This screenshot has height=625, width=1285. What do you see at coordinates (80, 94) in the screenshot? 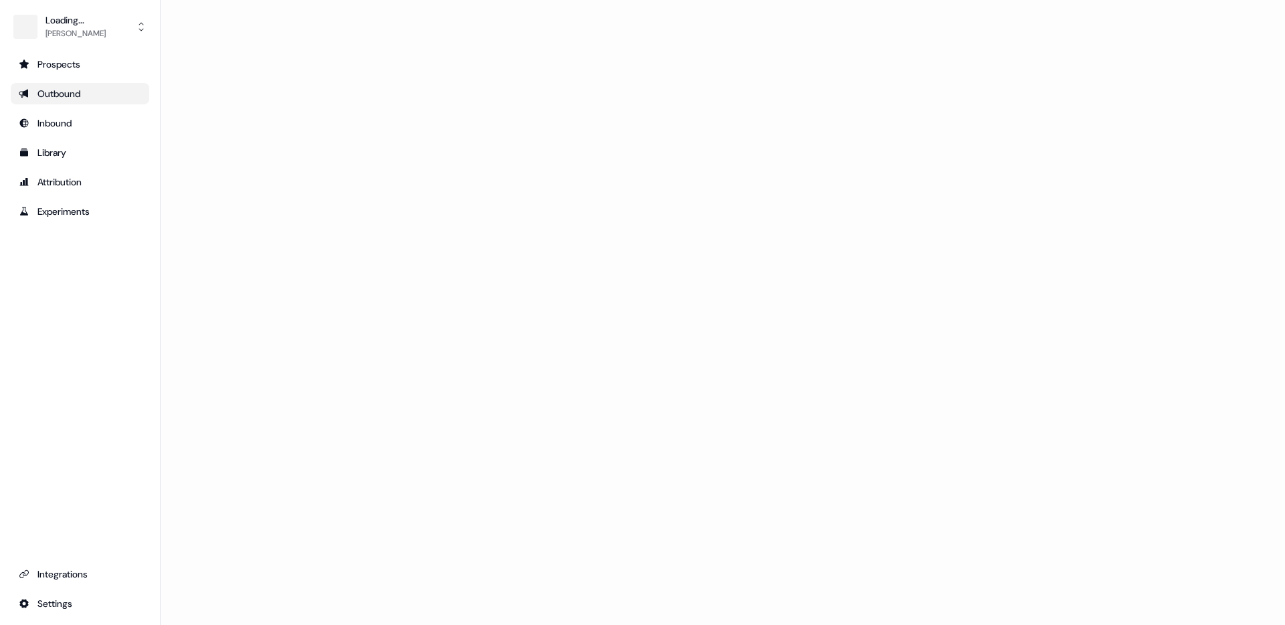
I see `a: Go to outbound experience` at bounding box center [80, 94].